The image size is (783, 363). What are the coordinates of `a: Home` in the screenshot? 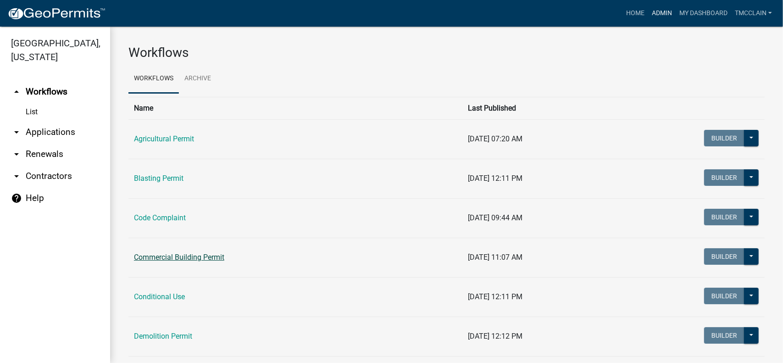 It's located at (635, 13).